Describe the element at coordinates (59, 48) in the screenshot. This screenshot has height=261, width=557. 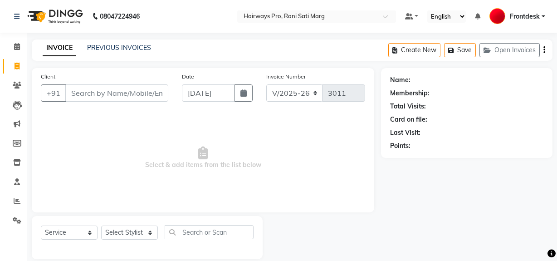
I see `a: INVOICE` at that location.